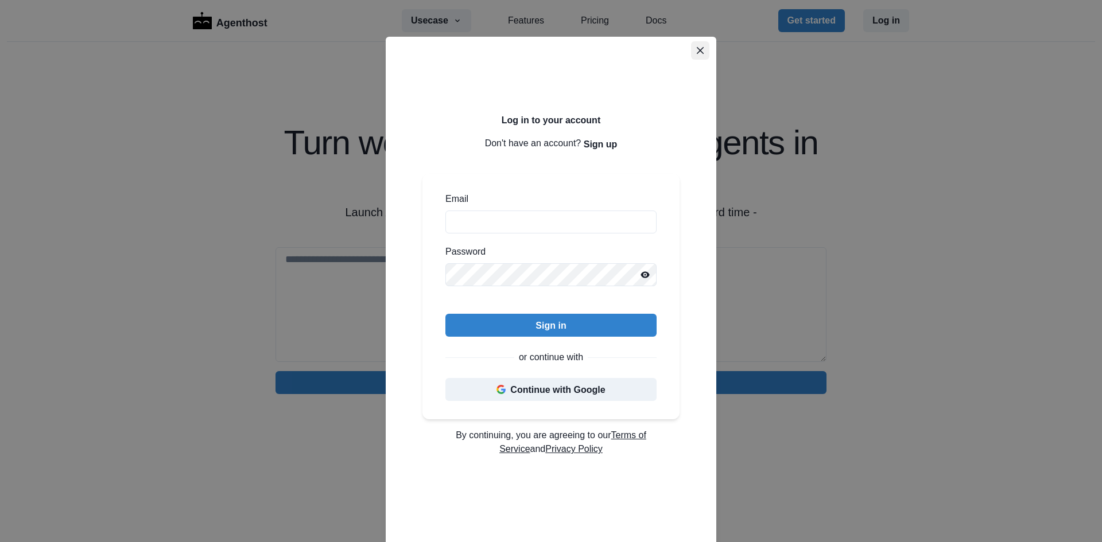 This screenshot has width=1102, height=542. What do you see at coordinates (573, 442) in the screenshot?
I see `a: Terms of Service` at bounding box center [573, 442].